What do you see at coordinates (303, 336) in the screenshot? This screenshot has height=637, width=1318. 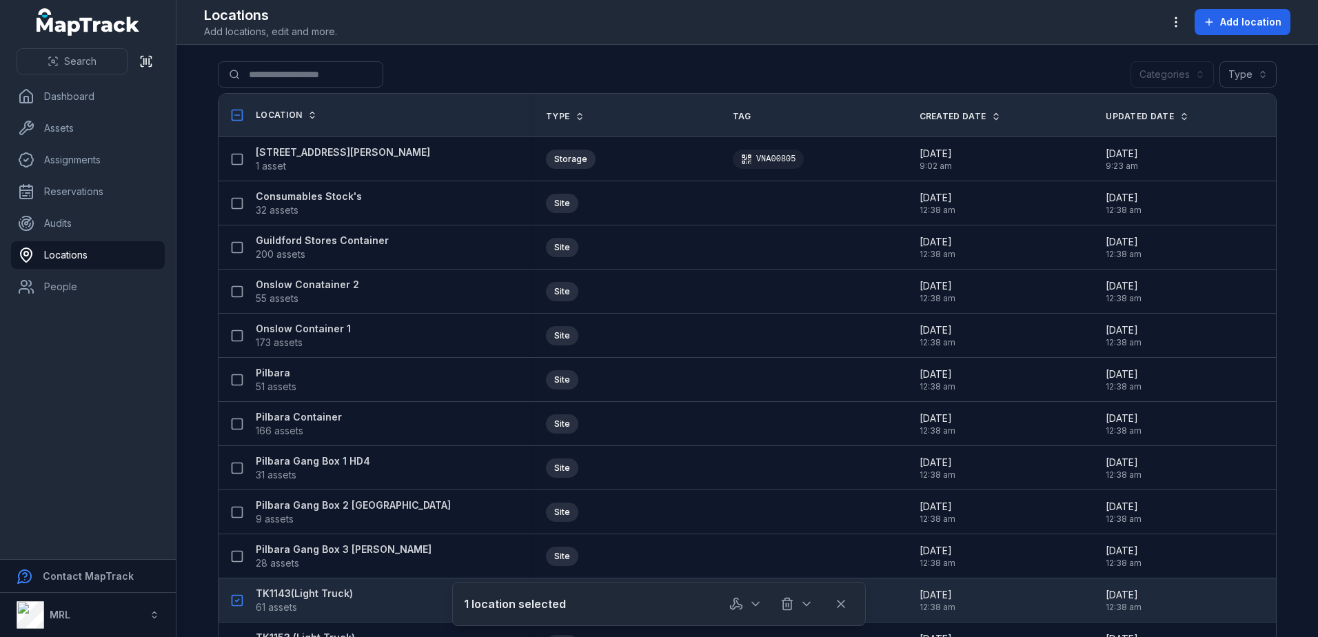 I see `a: Onslow Container 1173 assets` at bounding box center [303, 336].